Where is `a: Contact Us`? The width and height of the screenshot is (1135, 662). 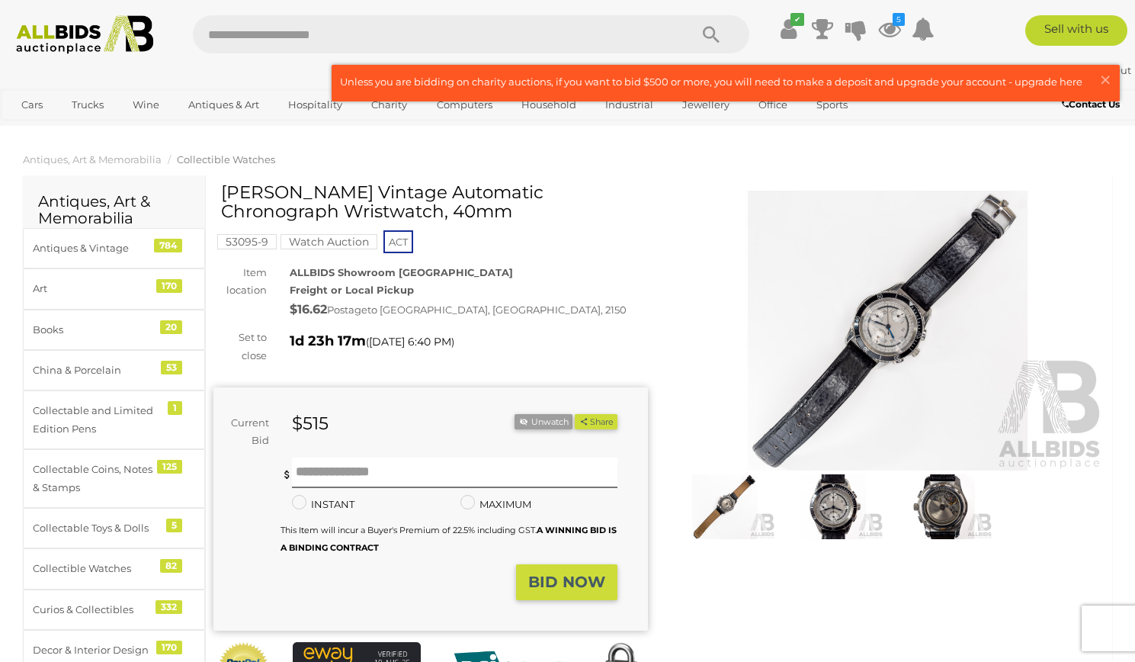
a: Contact Us is located at coordinates (1093, 104).